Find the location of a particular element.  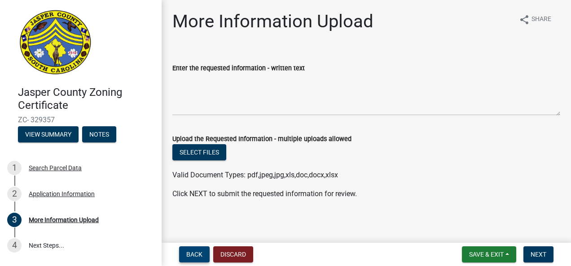

div: 1 is located at coordinates (14, 168).